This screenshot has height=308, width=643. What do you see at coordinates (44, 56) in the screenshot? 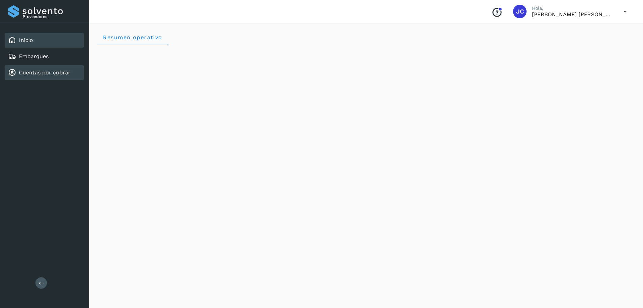
I see `div: Embarques` at bounding box center [44, 56].